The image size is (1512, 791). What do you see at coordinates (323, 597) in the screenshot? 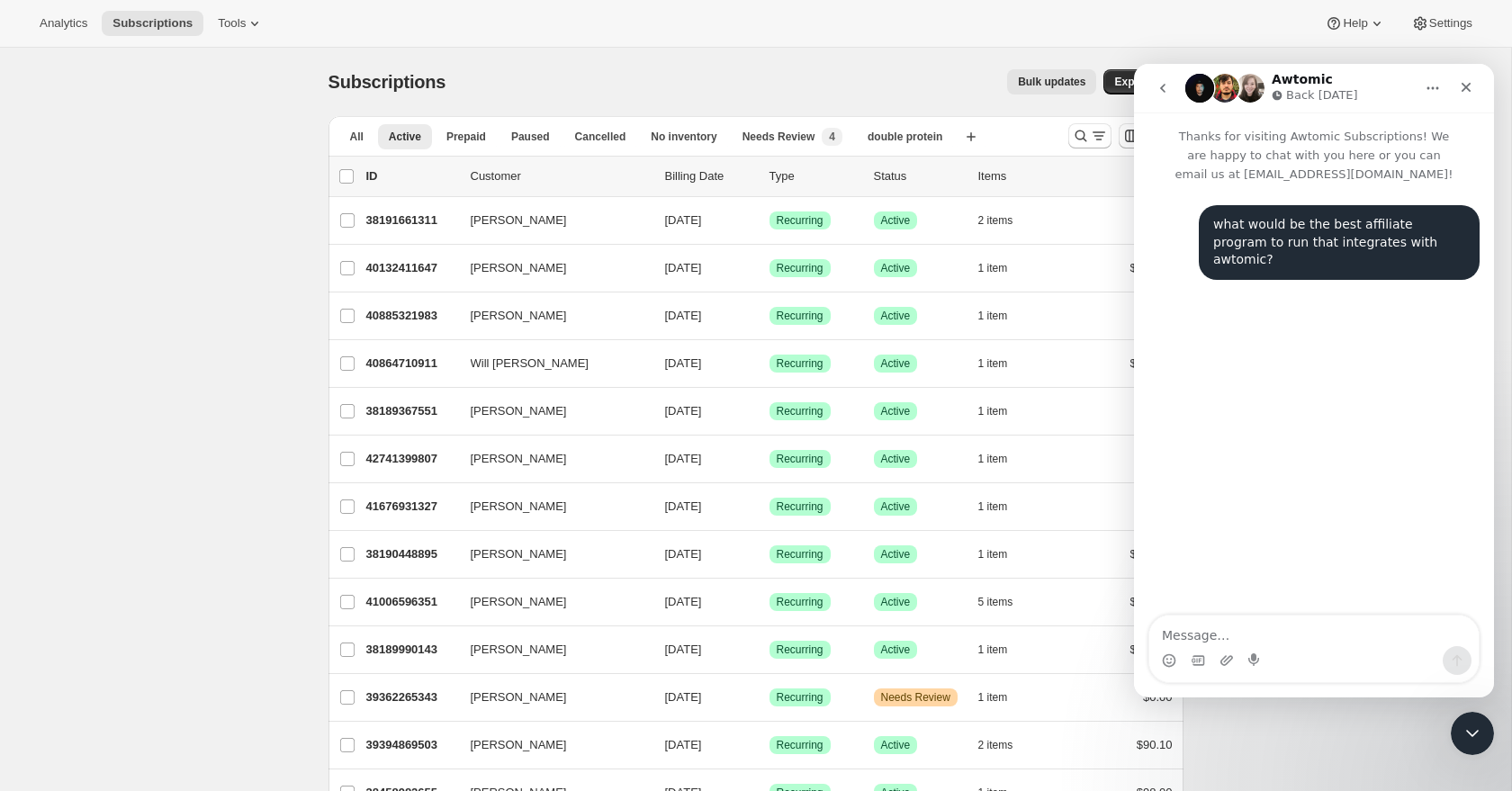
I see `button: Send a message…` at bounding box center [323, 597].